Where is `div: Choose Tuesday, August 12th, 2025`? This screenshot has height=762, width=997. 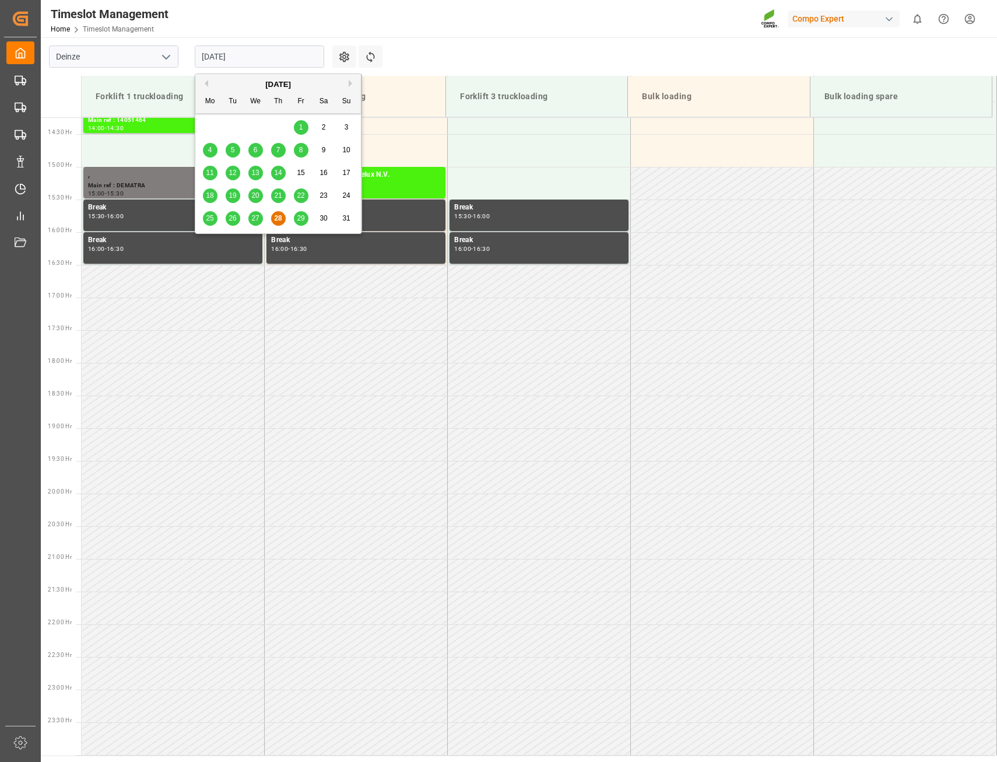 div: Choose Tuesday, August 12th, 2025 is located at coordinates (233, 173).